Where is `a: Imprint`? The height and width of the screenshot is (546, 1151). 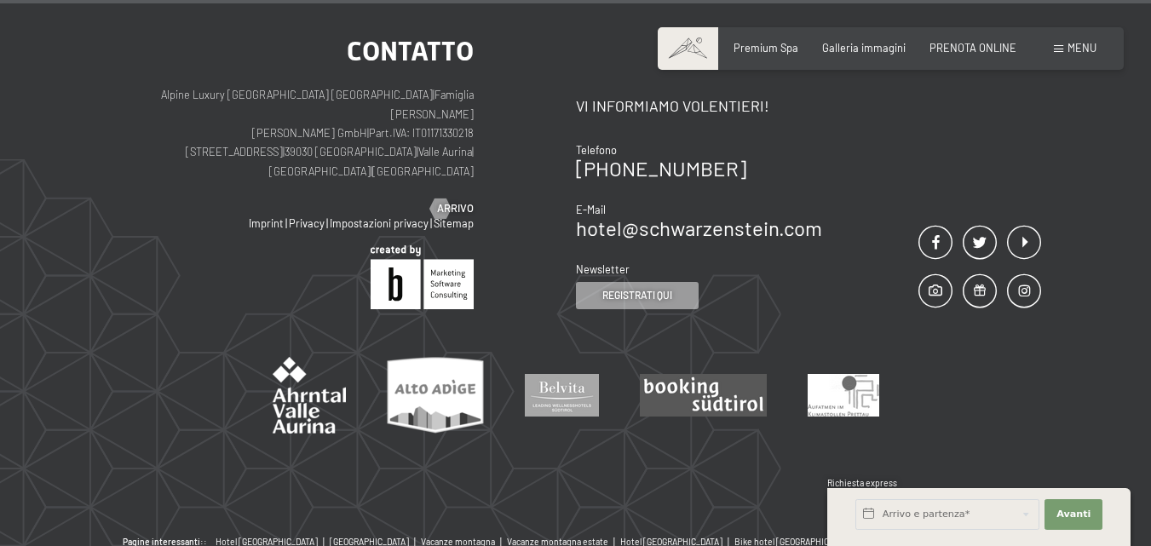
a: Imprint is located at coordinates (266, 223).